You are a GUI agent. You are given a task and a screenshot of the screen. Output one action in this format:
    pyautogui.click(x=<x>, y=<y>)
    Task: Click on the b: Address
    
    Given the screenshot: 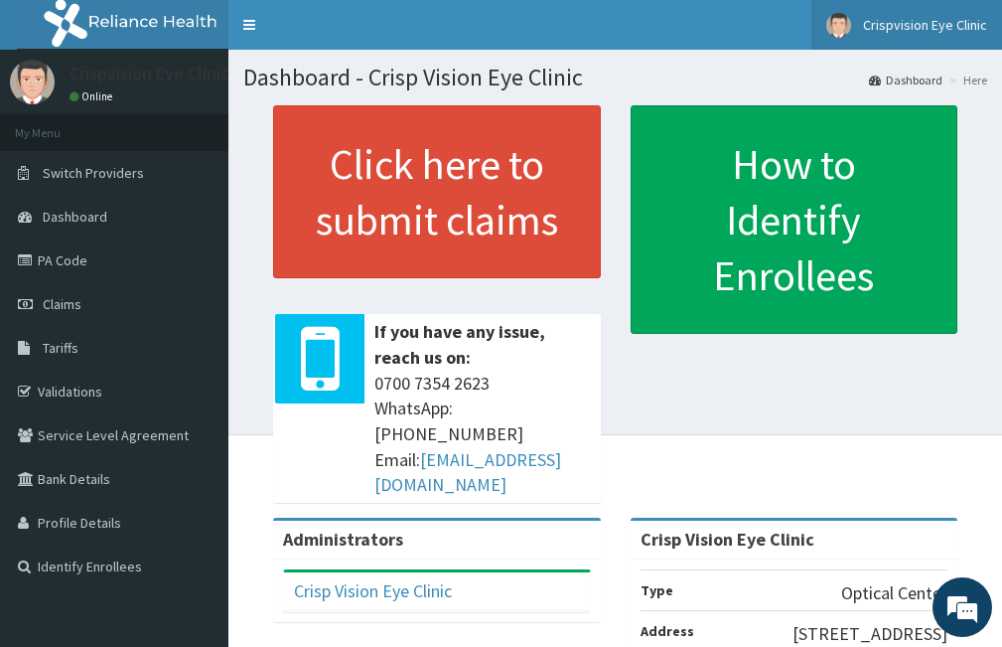 What is the action you would take?
    pyautogui.click(x=668, y=631)
    